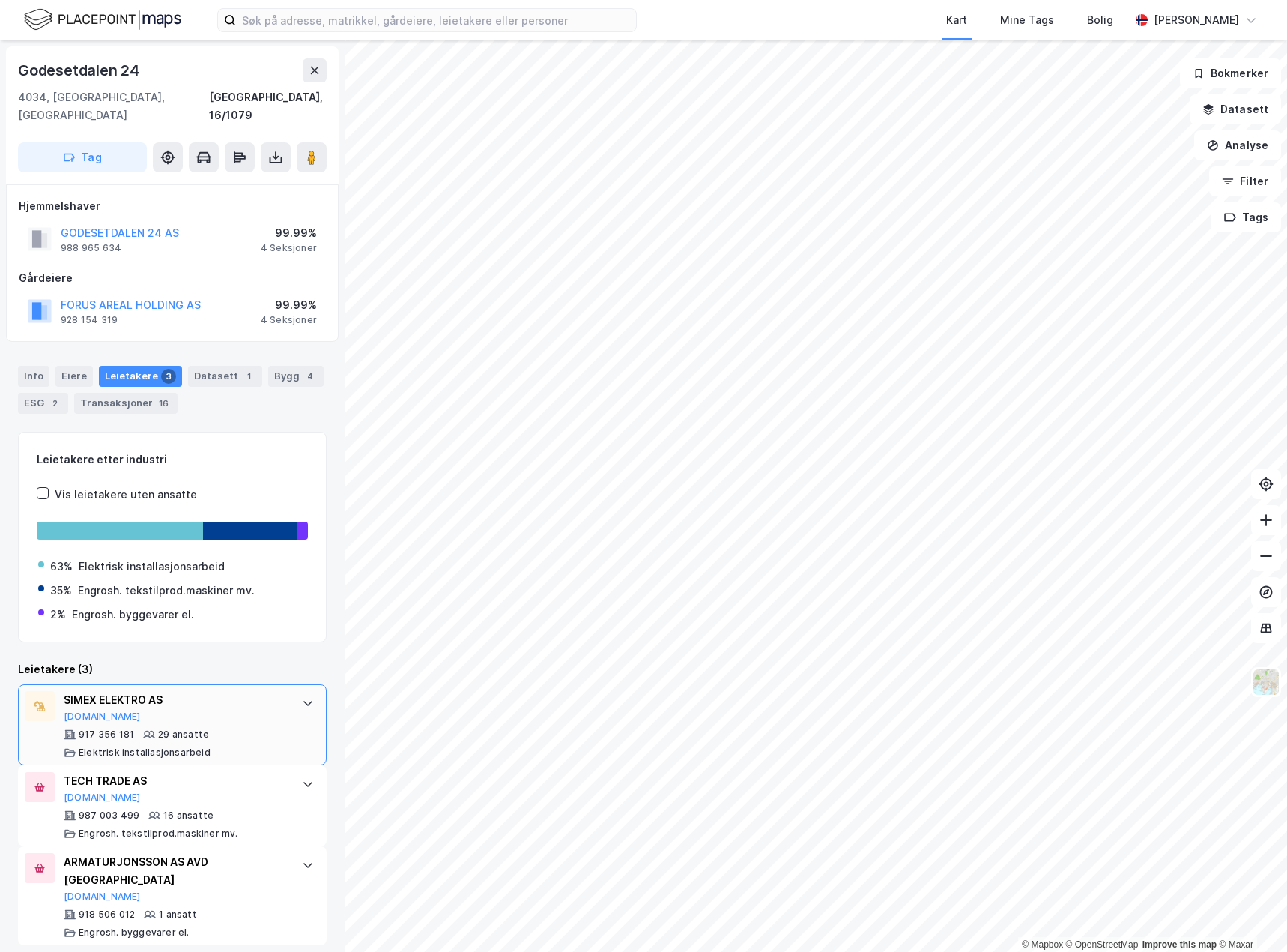 The image size is (1287, 952). Describe the element at coordinates (1231, 73) in the screenshot. I see `button: Bokmerker` at that location.